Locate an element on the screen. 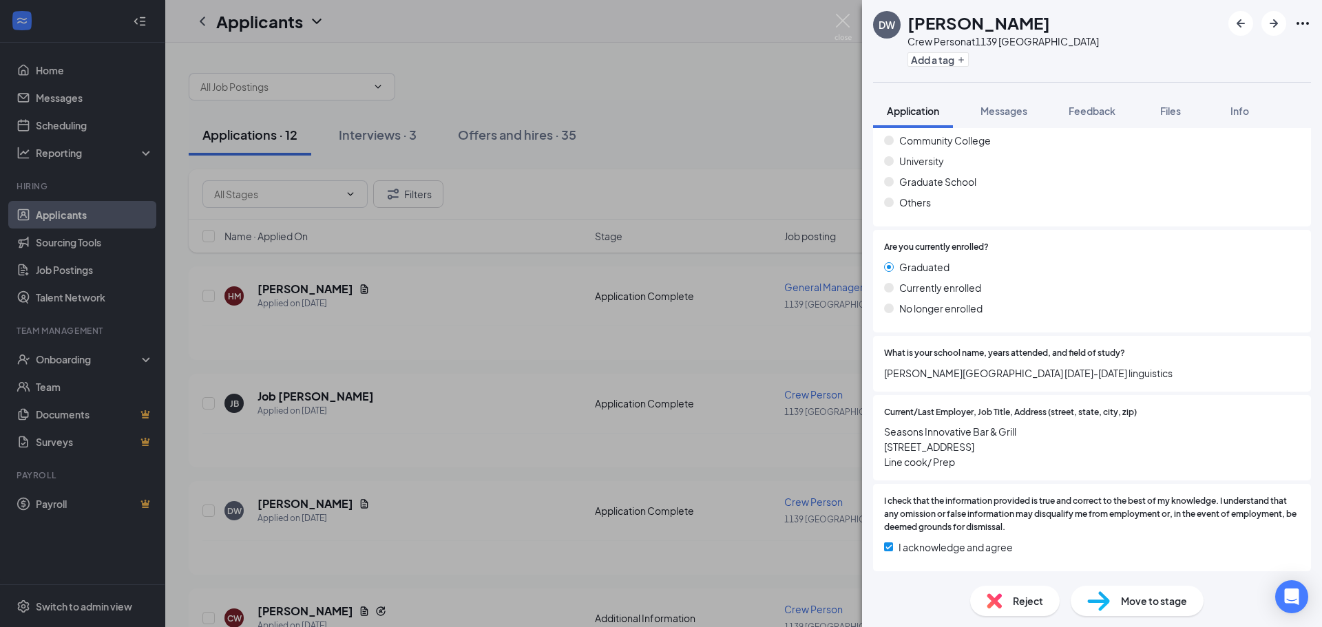 The width and height of the screenshot is (1322, 627). span: Community College is located at coordinates (944, 140).